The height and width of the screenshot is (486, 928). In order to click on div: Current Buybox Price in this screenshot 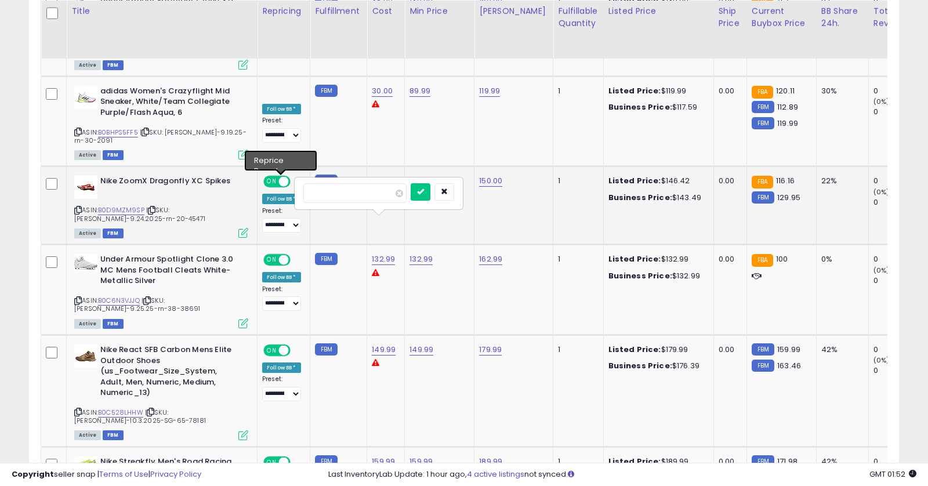, I will do `click(782, 17)`.